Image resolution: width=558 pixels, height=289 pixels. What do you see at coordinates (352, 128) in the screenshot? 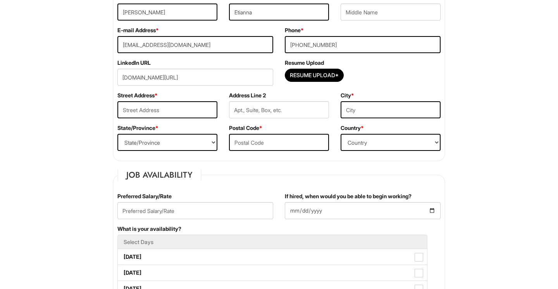
I see `label: Country` at bounding box center [352, 128].